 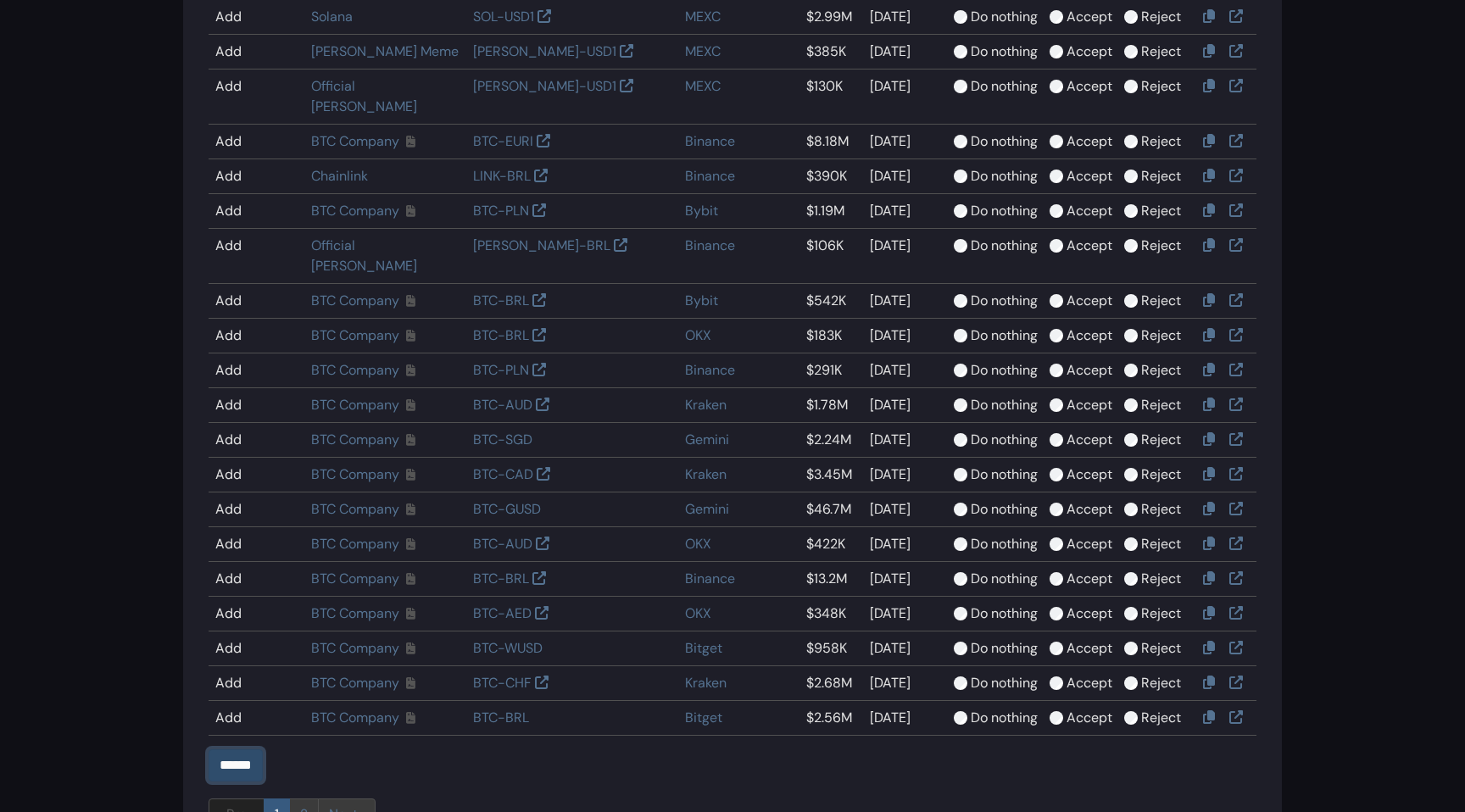 I want to click on a: BTC-WUSD, so click(x=508, y=647).